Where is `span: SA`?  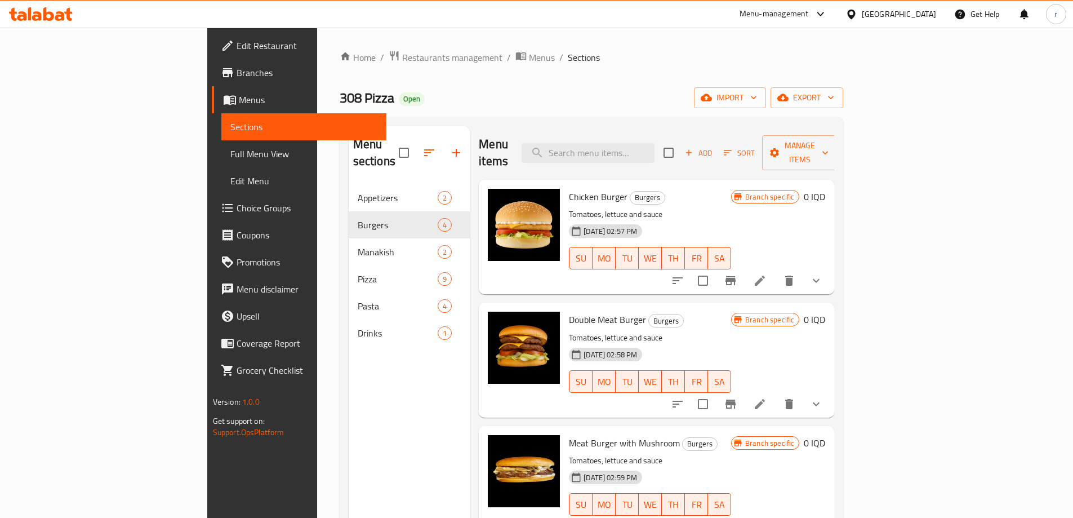 span: SA is located at coordinates (719, 258).